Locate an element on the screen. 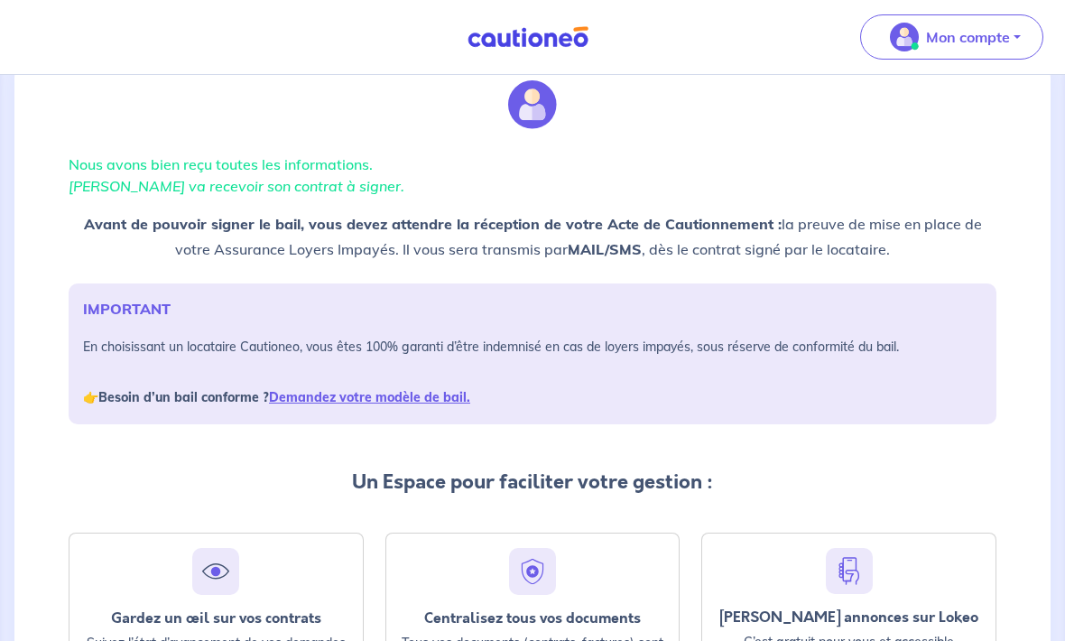  img: hand-phone-blue.svg is located at coordinates (849, 571).